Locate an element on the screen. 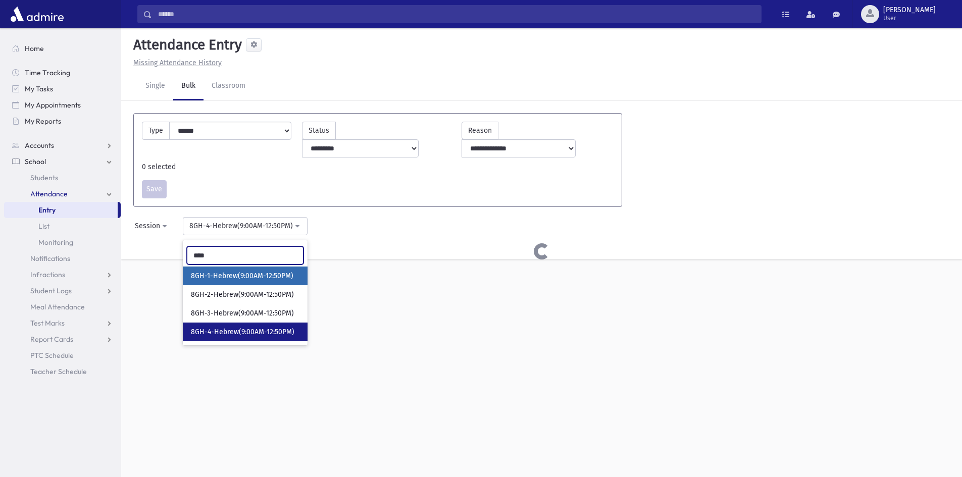 Image resolution: width=962 pixels, height=477 pixels. span: PTC Schedule is located at coordinates (52, 356).